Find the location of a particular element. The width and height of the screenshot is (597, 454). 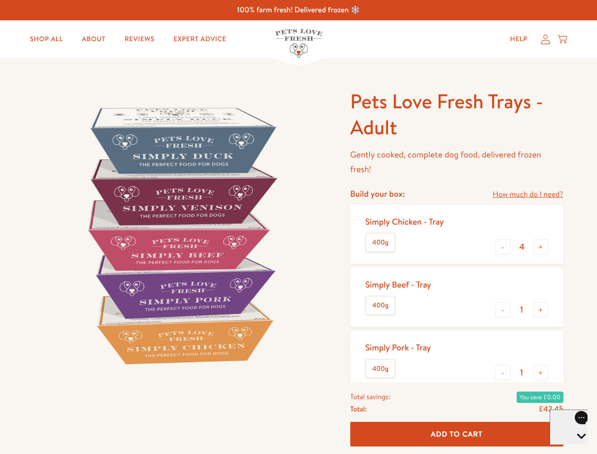

img: Pets Love Fresh is located at coordinates (299, 43).